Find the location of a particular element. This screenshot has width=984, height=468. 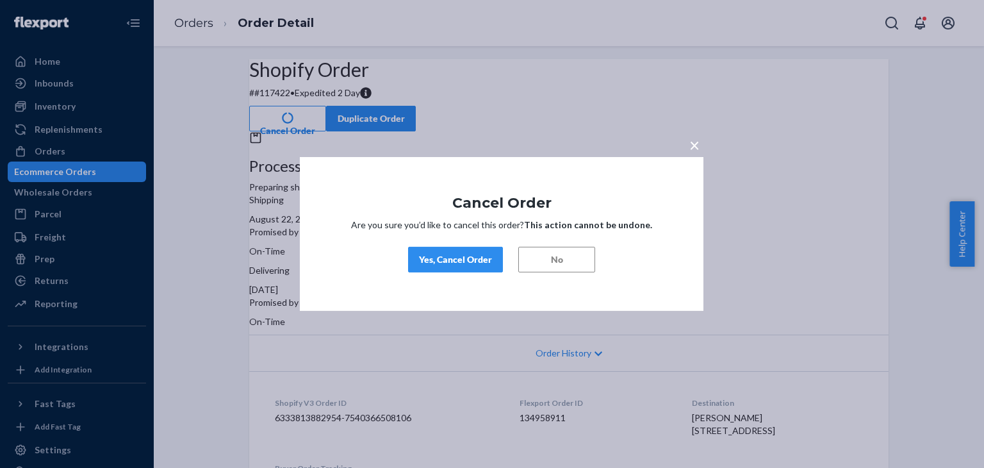

strong: This action cannot be undone. is located at coordinates (588, 224).